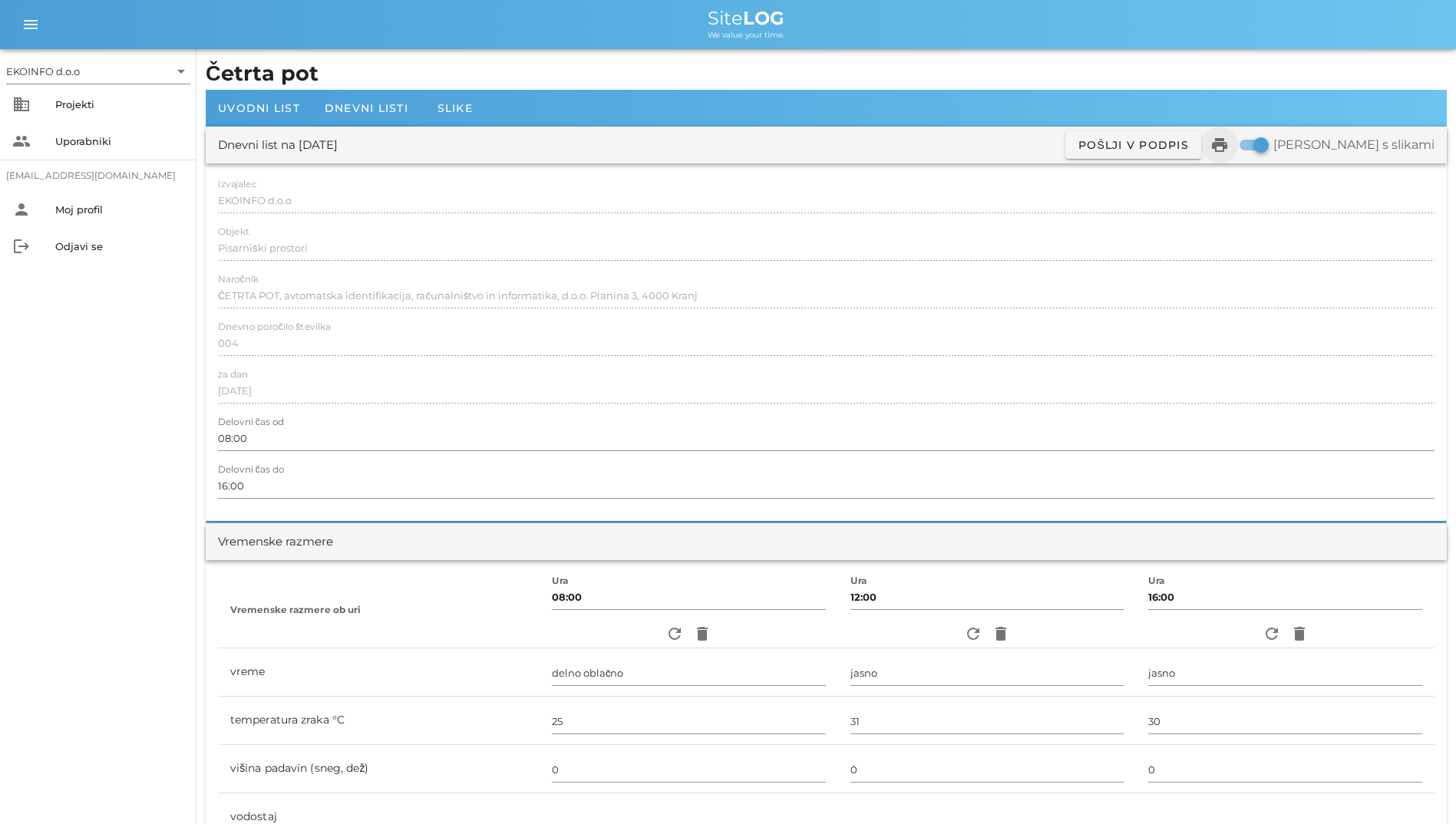 This screenshot has width=1456, height=824. What do you see at coordinates (232, 375) in the screenshot?
I see `label: za dan` at bounding box center [232, 375].